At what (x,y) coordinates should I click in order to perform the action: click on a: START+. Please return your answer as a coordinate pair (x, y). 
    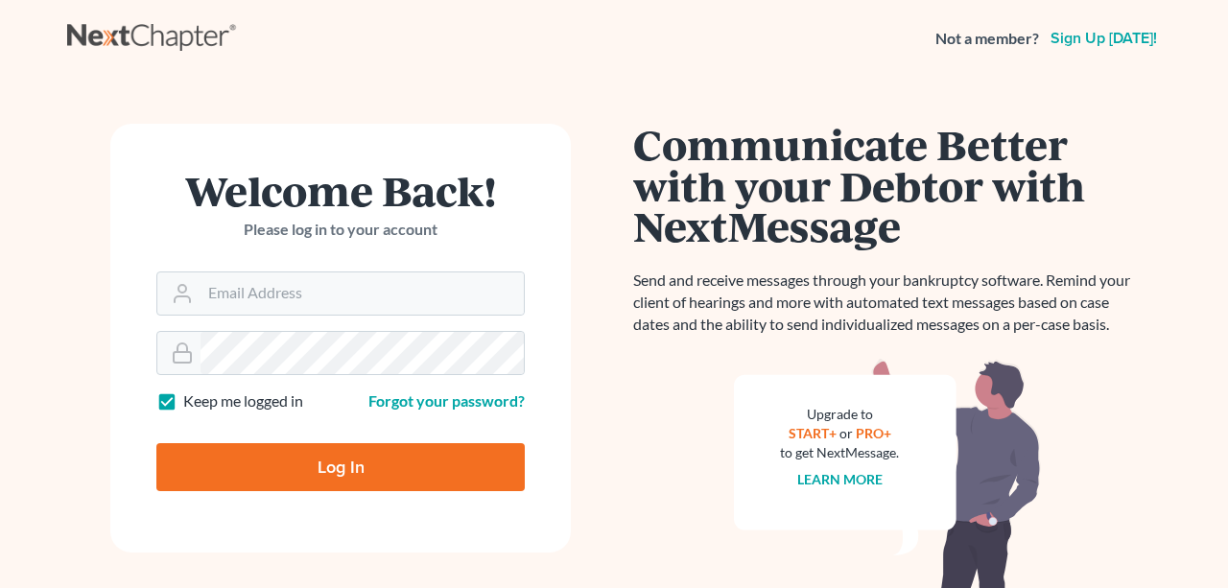
    Looking at the image, I should click on (813, 433).